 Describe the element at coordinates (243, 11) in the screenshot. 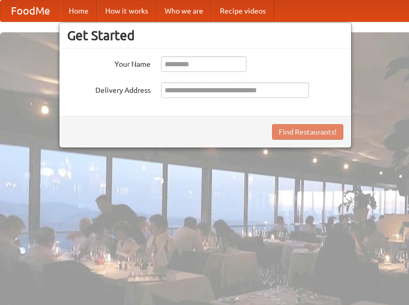

I see `a: Recipe videos` at that location.